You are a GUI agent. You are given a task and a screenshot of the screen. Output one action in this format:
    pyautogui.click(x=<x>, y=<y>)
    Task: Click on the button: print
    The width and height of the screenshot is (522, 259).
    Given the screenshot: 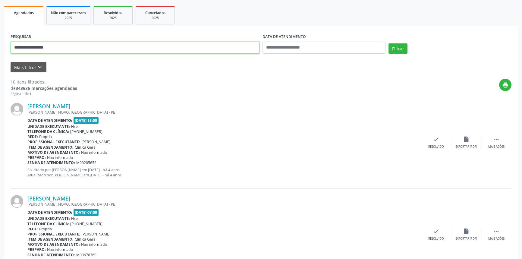 What is the action you would take?
    pyautogui.click(x=506, y=85)
    